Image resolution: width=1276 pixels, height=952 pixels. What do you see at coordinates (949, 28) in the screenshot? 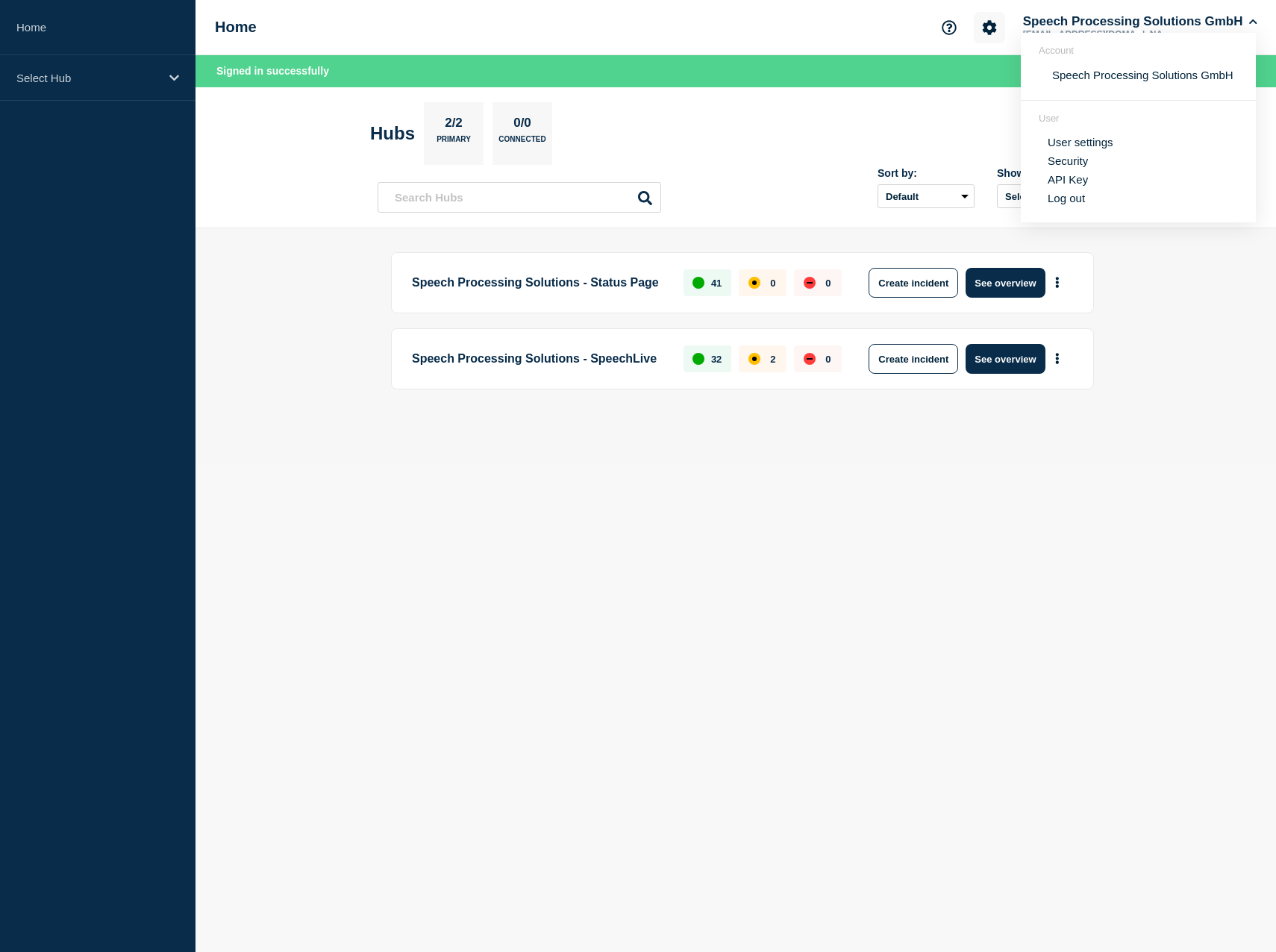
I see `button: Support` at bounding box center [949, 28].